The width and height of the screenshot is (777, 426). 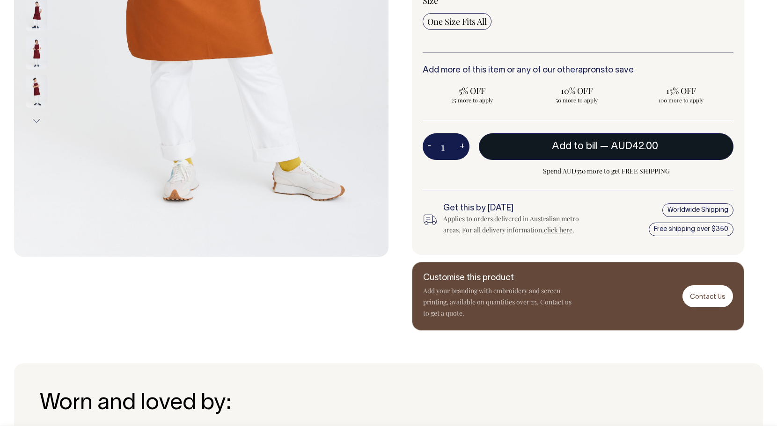 What do you see at coordinates (681, 100) in the screenshot?
I see `span: 100 more to apply` at bounding box center [681, 100].